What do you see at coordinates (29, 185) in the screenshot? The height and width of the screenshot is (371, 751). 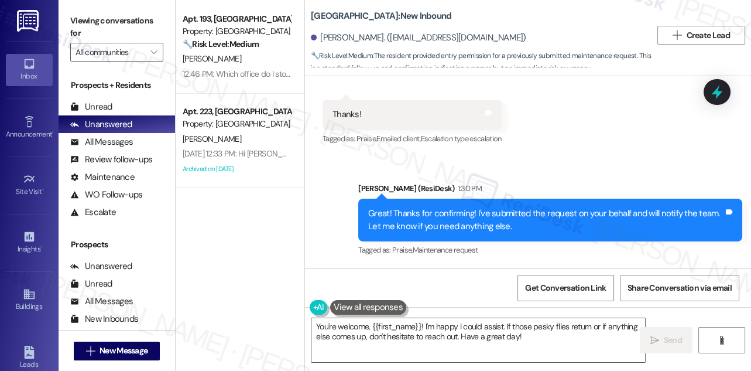 I see `a: Site Visit •` at bounding box center [29, 185].